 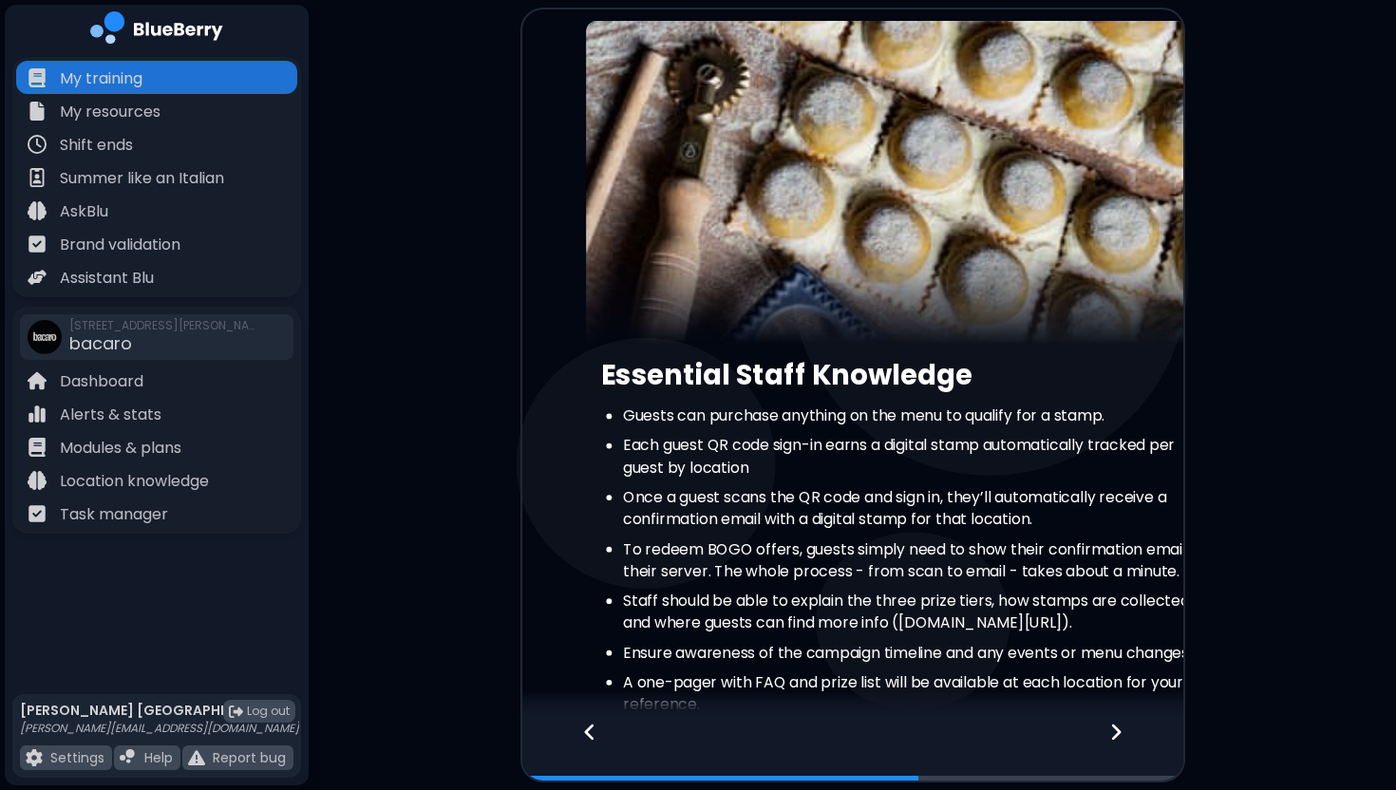 I want to click on img: company logo, so click(x=157, y=30).